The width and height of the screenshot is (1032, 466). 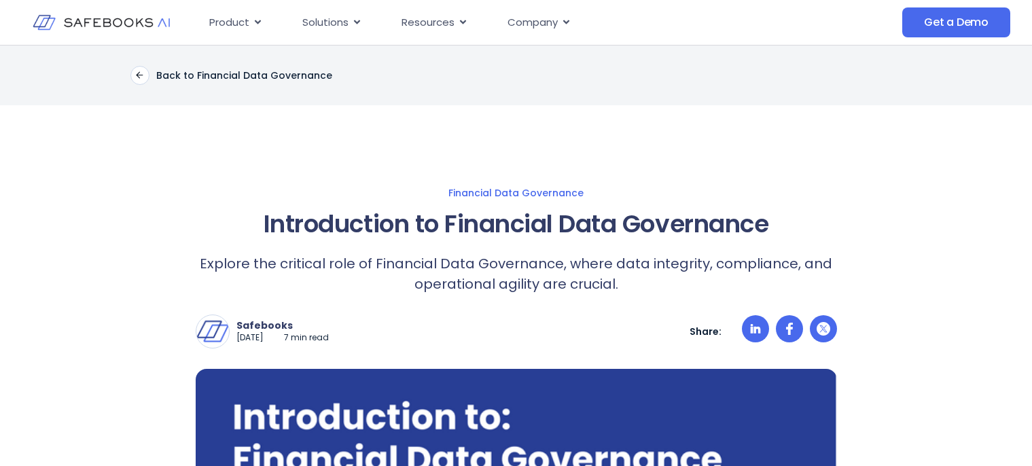 What do you see at coordinates (229, 22) in the screenshot?
I see `span: Product` at bounding box center [229, 22].